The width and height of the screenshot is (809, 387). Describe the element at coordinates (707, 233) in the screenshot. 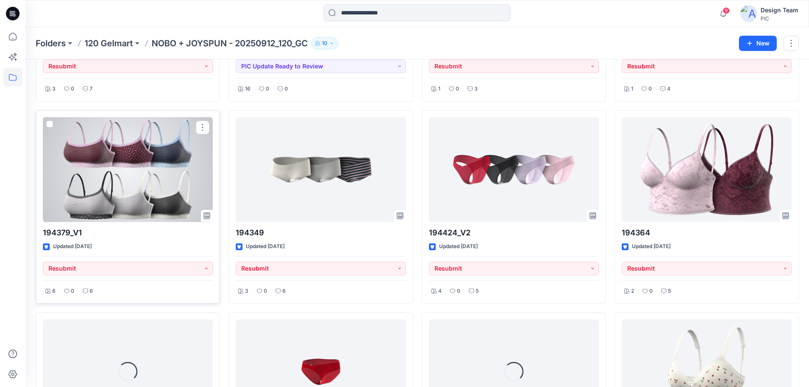

I see `p: 194364` at that location.